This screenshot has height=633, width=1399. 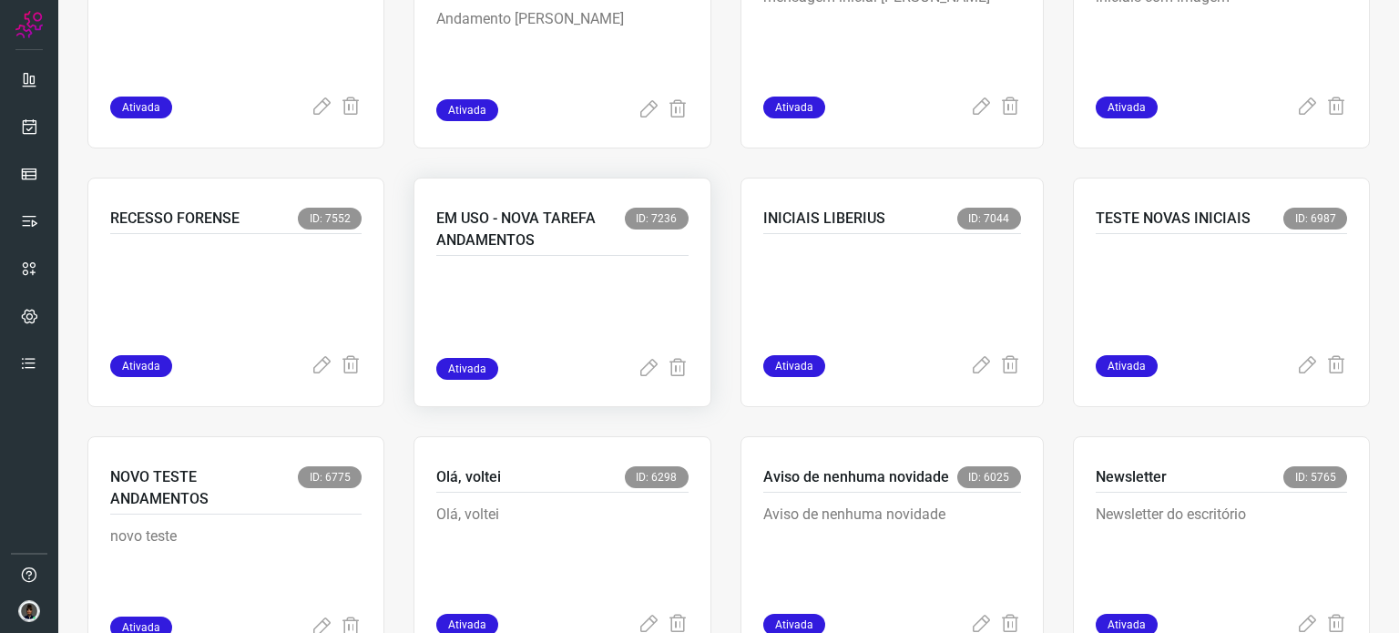 I want to click on p: NOVO TESTE ANDAMENTOS, so click(x=204, y=488).